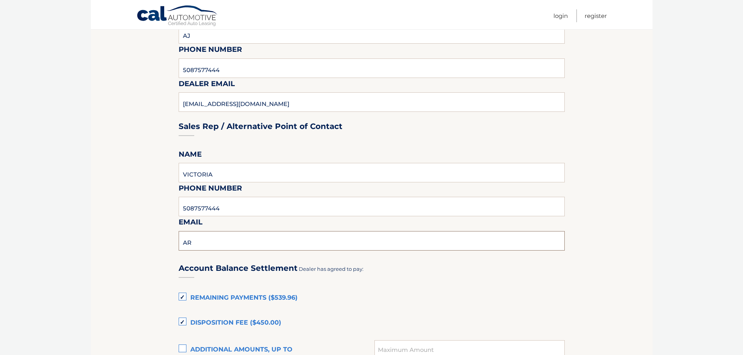 This screenshot has width=743, height=355. Describe the element at coordinates (238, 268) in the screenshot. I see `h3: Account Balance Settlement` at that location.